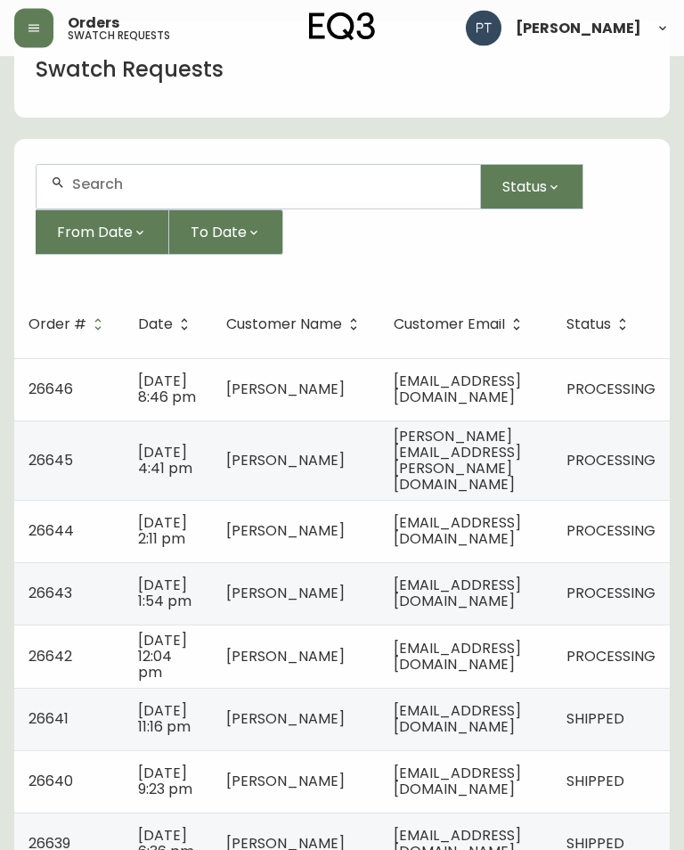 The width and height of the screenshot is (684, 850). Describe the element at coordinates (129, 70) in the screenshot. I see `h1: Swatch Requests` at that location.